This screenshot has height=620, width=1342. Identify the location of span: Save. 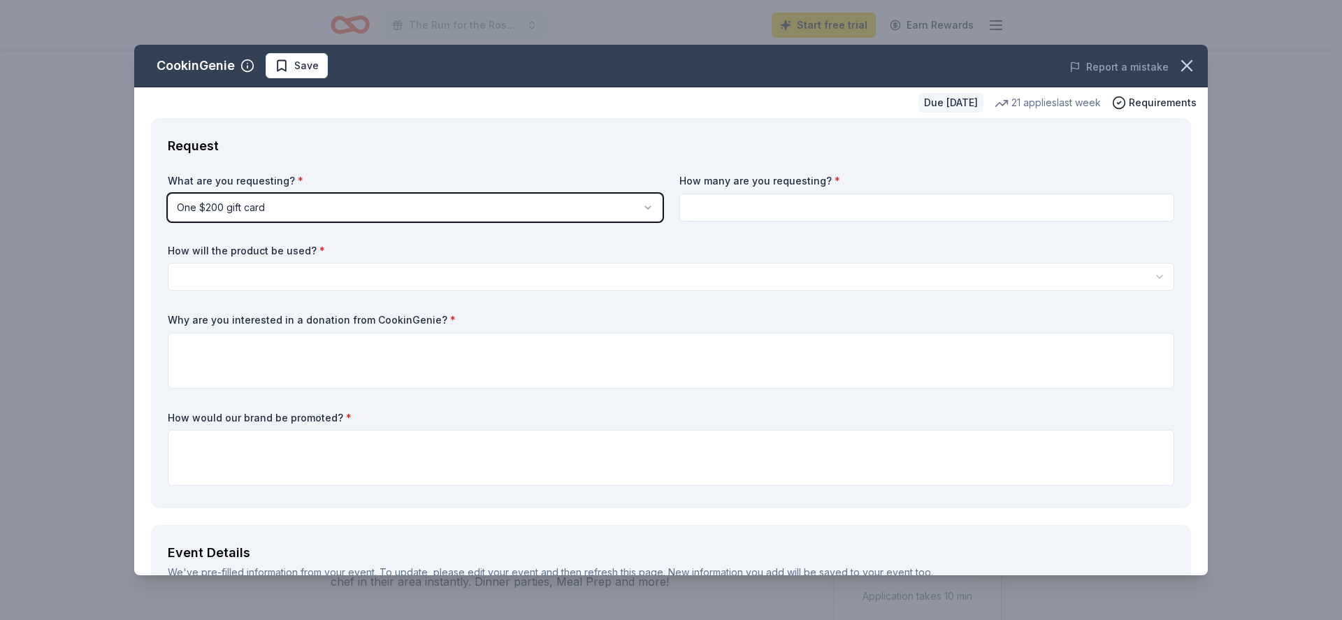
(306, 66).